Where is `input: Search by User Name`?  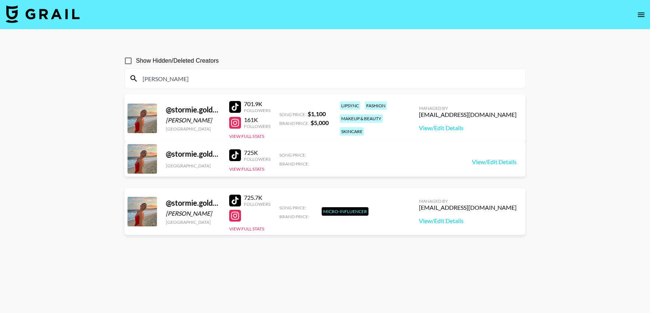
input: Search by User Name is located at coordinates (330, 79).